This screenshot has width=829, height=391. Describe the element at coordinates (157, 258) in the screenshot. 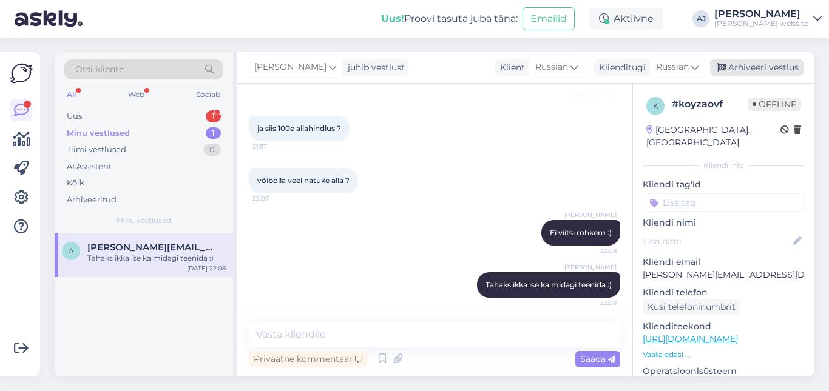

I see `div: Tahaks ikka ise ka midagi teenida :)` at that location.